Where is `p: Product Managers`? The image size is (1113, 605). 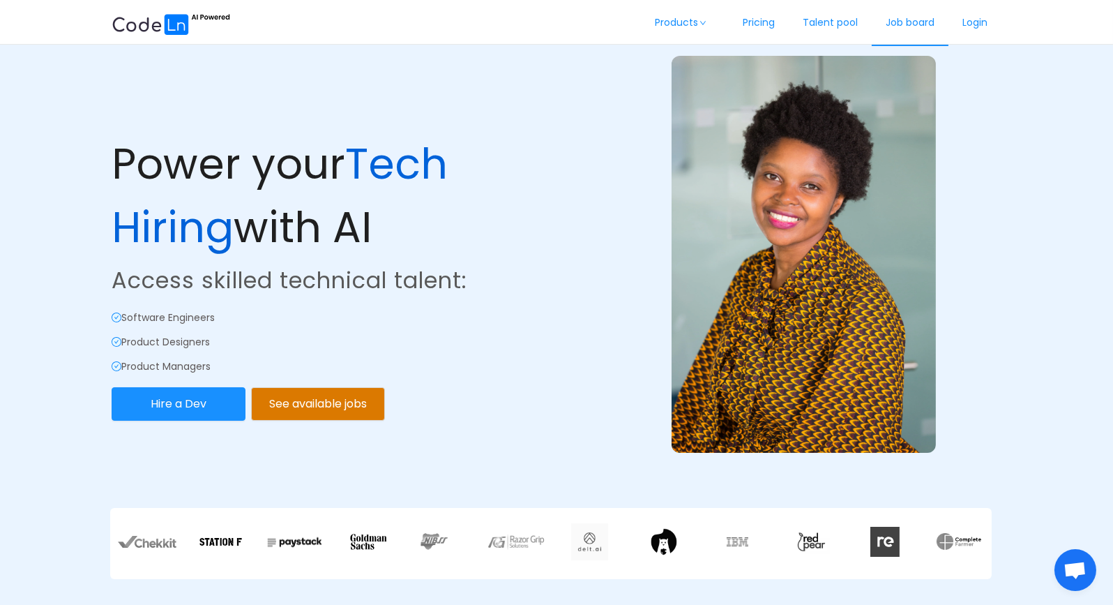 p: Product Managers is located at coordinates (333, 366).